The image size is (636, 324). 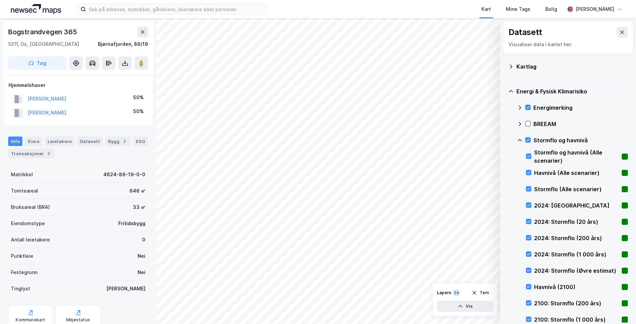 What do you see at coordinates (15, 141) in the screenshot?
I see `div: Info` at bounding box center [15, 141].